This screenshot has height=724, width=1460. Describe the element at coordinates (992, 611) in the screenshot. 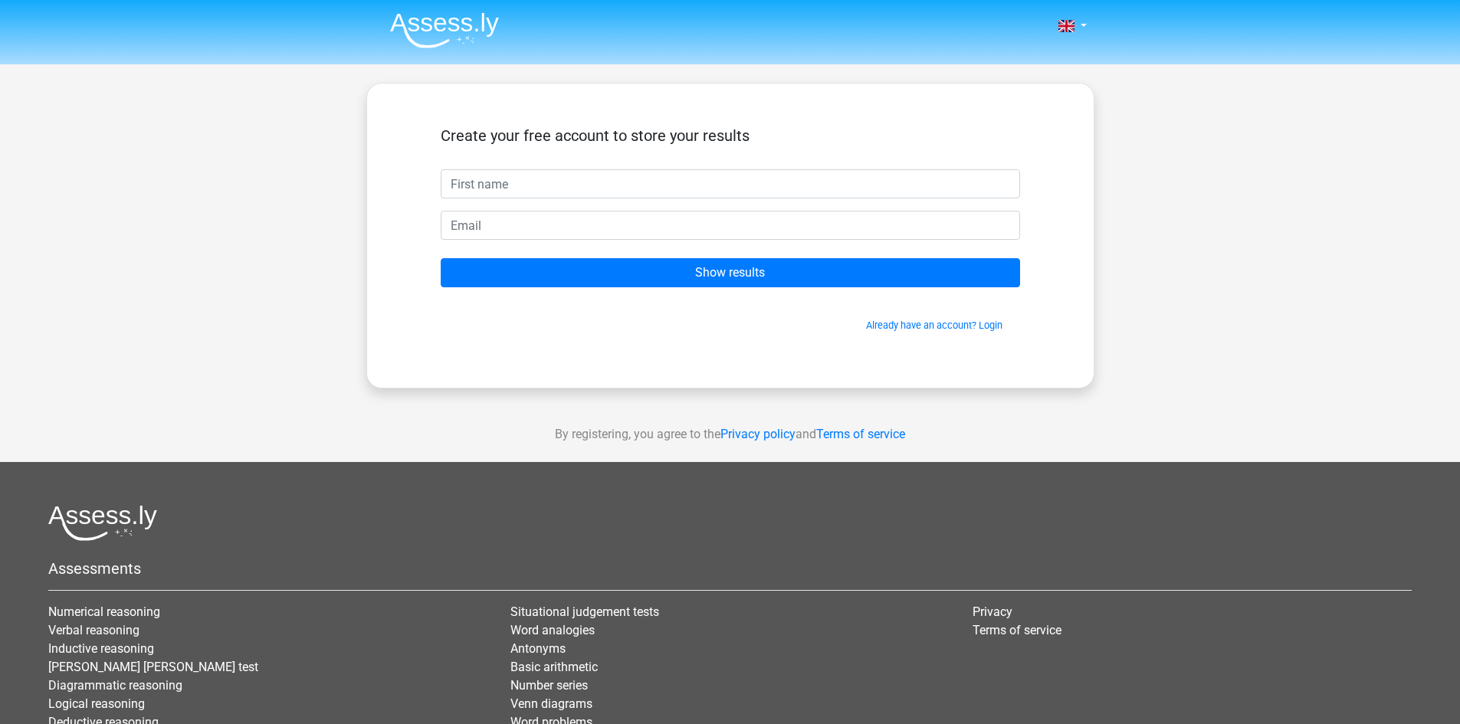

I see `a: Privacy` at that location.